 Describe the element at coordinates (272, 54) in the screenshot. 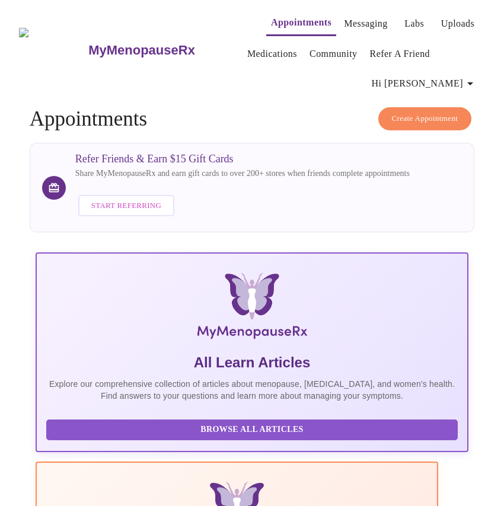

I see `button: Medications` at that location.